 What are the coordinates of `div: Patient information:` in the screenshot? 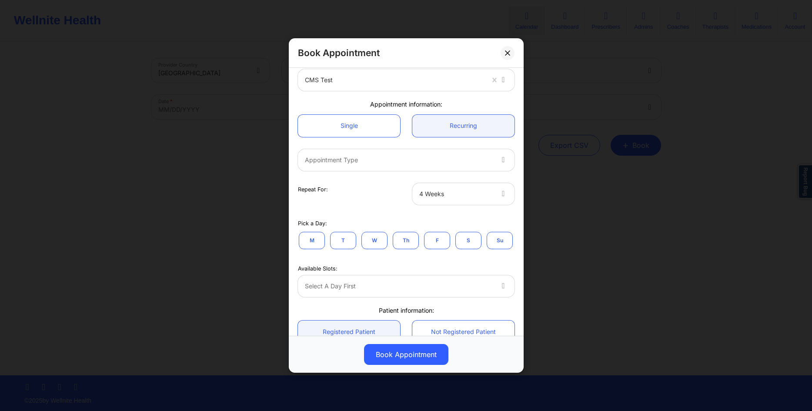 It's located at (406, 310).